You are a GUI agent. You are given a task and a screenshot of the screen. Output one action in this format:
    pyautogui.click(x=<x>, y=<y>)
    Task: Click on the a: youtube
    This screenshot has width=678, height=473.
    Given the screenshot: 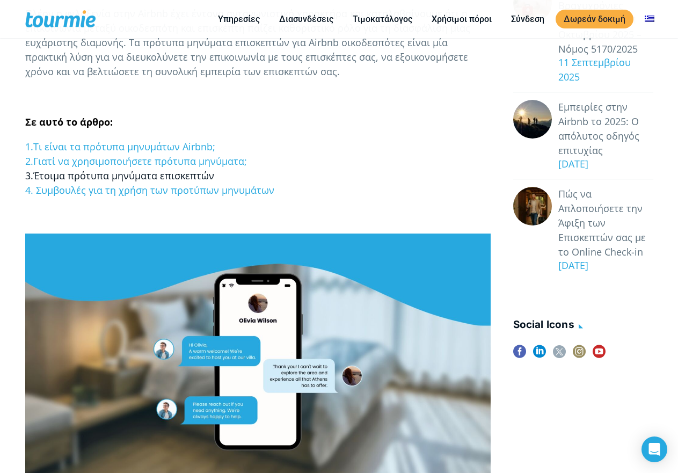 What is the action you would take?
    pyautogui.click(x=599, y=355)
    